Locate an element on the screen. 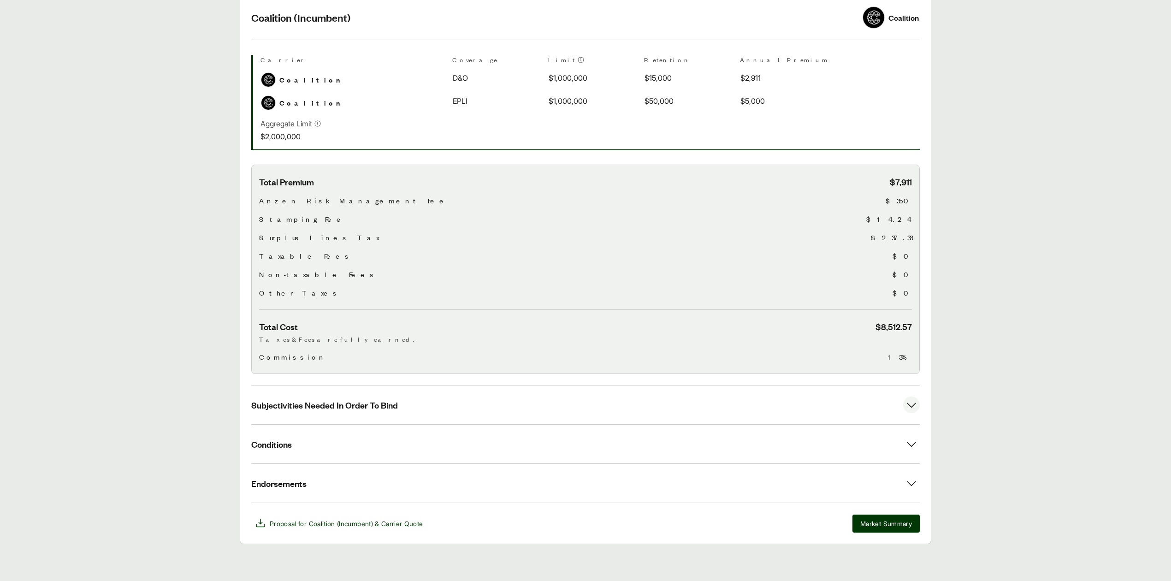  span: $8,512.57 is located at coordinates (893, 326).